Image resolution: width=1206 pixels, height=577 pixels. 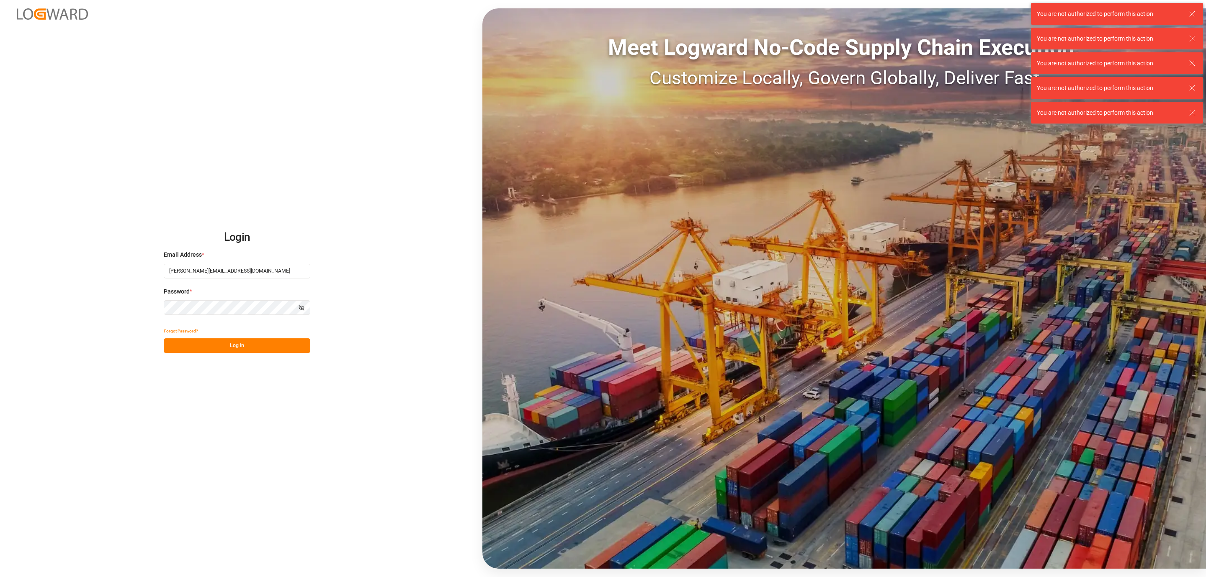 What do you see at coordinates (237, 271) in the screenshot?
I see `input: Enter your email` at bounding box center [237, 271].